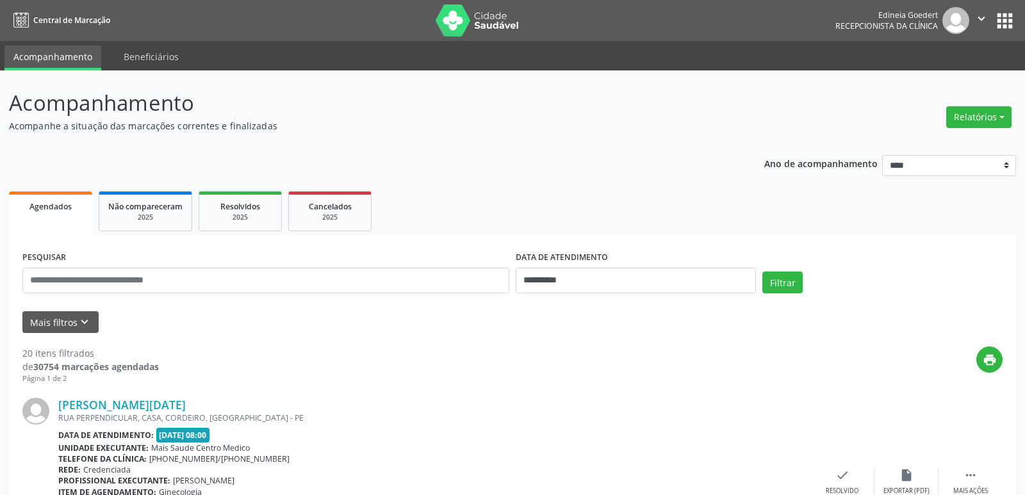 The image size is (1025, 495). I want to click on a: Central de Marcação, so click(60, 20).